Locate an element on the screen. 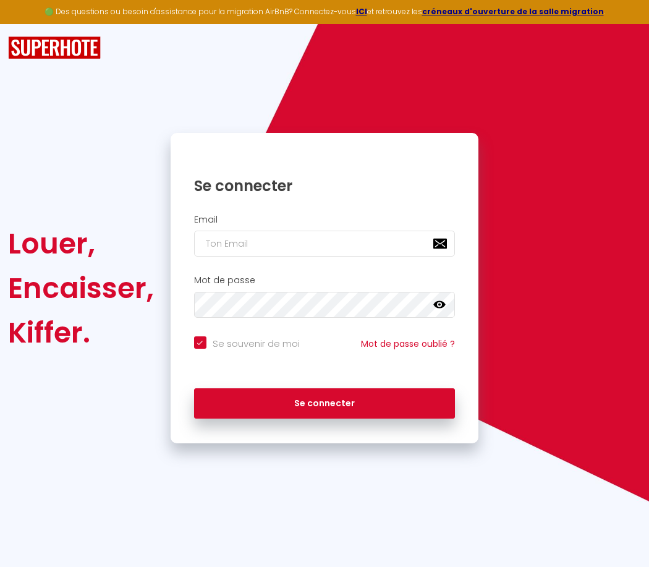 Image resolution: width=649 pixels, height=567 pixels. div: Louer, is located at coordinates (81, 244).